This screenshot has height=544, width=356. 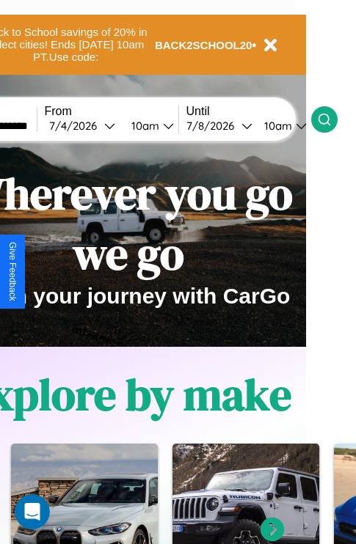 What do you see at coordinates (111, 111) in the screenshot?
I see `label: From` at bounding box center [111, 111].